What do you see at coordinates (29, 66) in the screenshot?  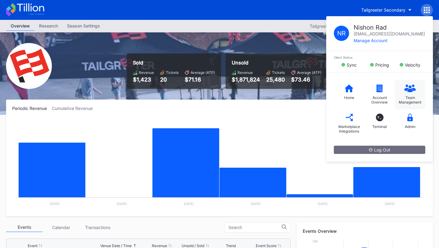 I see `img: Tailgreeter_Secondary.png` at bounding box center [29, 66].